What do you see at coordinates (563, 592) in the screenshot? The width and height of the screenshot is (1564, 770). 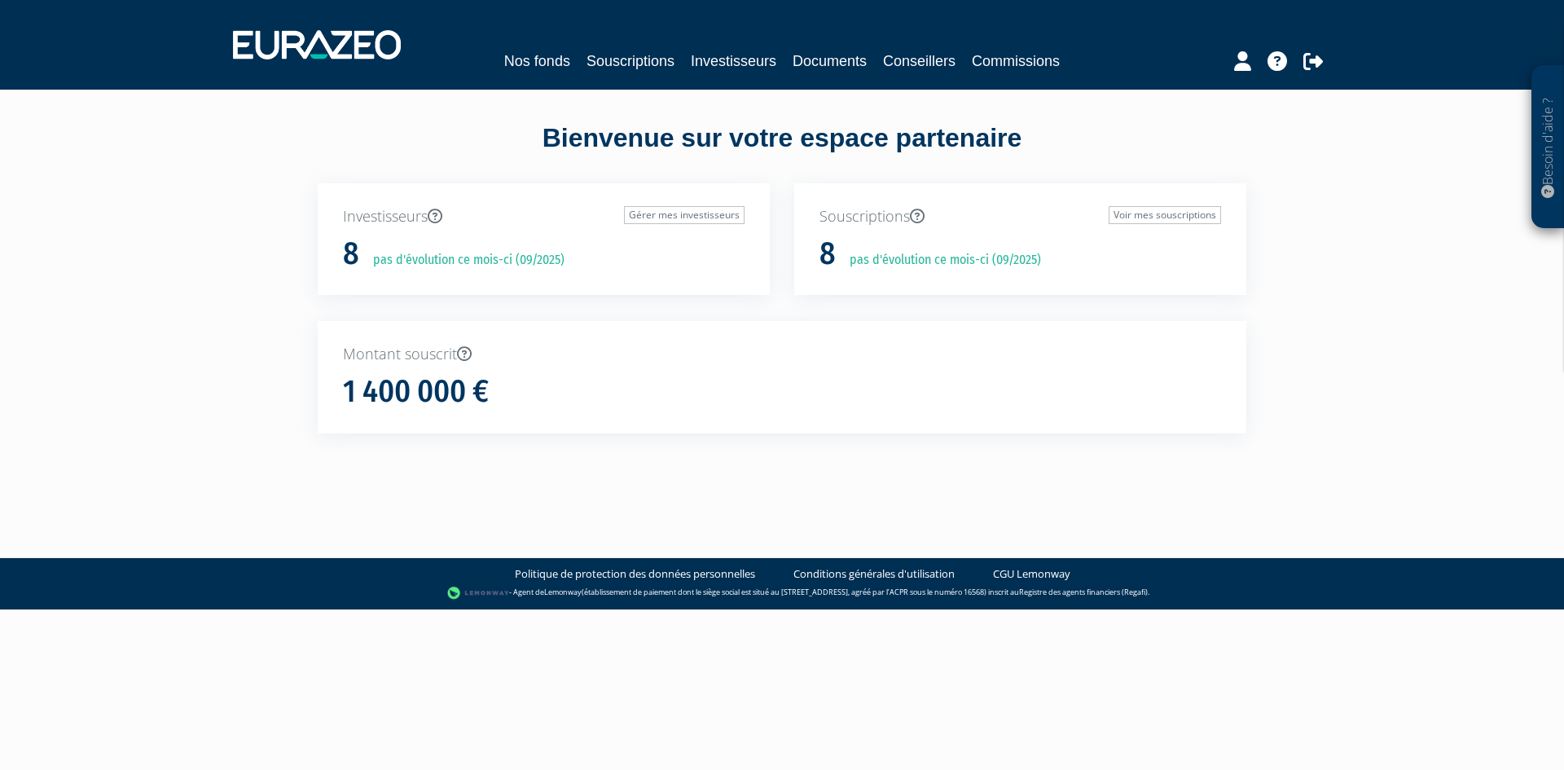 I see `a: Lemonway` at bounding box center [563, 592].